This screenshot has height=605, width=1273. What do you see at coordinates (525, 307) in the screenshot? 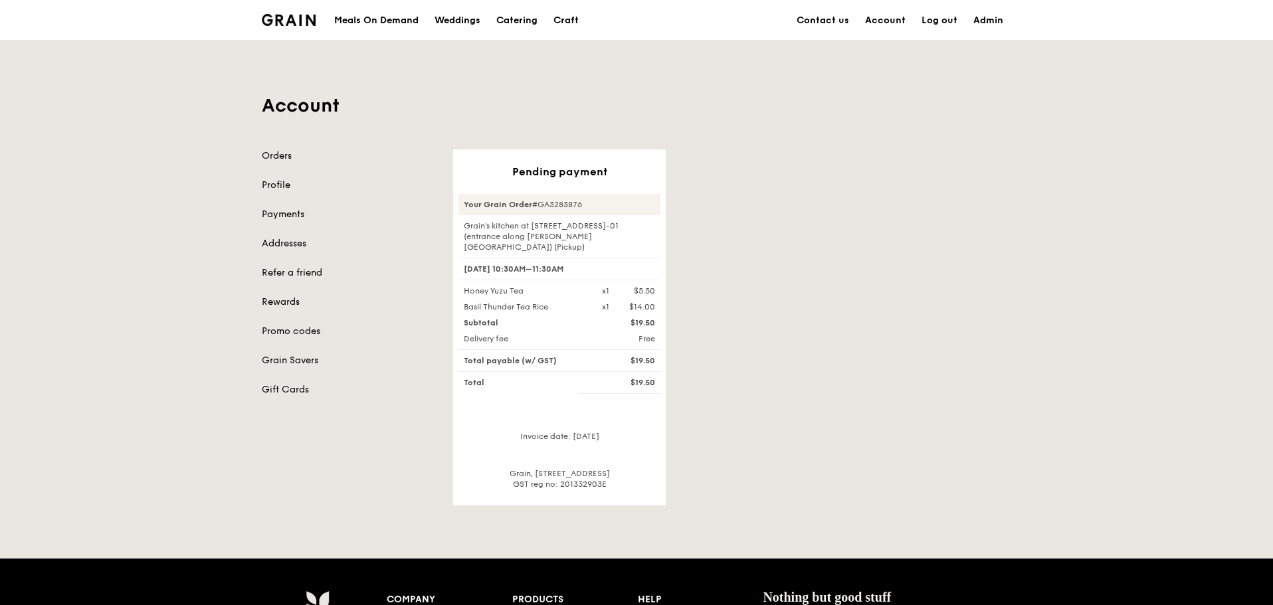
I see `div: Basil Thunder Tea Rice` at bounding box center [525, 307].